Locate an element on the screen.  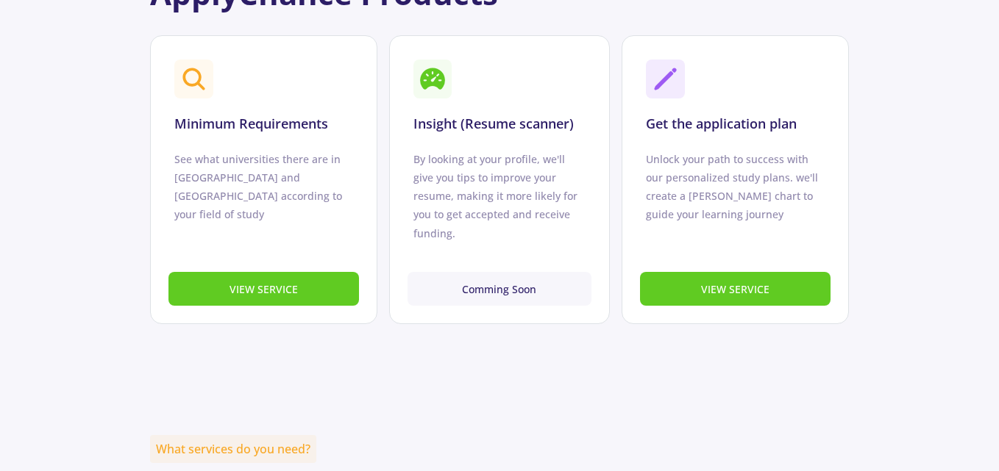
button: VIEW SERVICE is located at coordinates (263, 289).